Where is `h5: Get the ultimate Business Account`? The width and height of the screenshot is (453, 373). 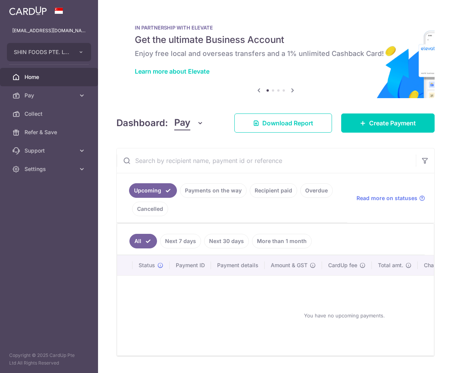
h5: Get the ultimate Business Account is located at coordinates (275, 40).